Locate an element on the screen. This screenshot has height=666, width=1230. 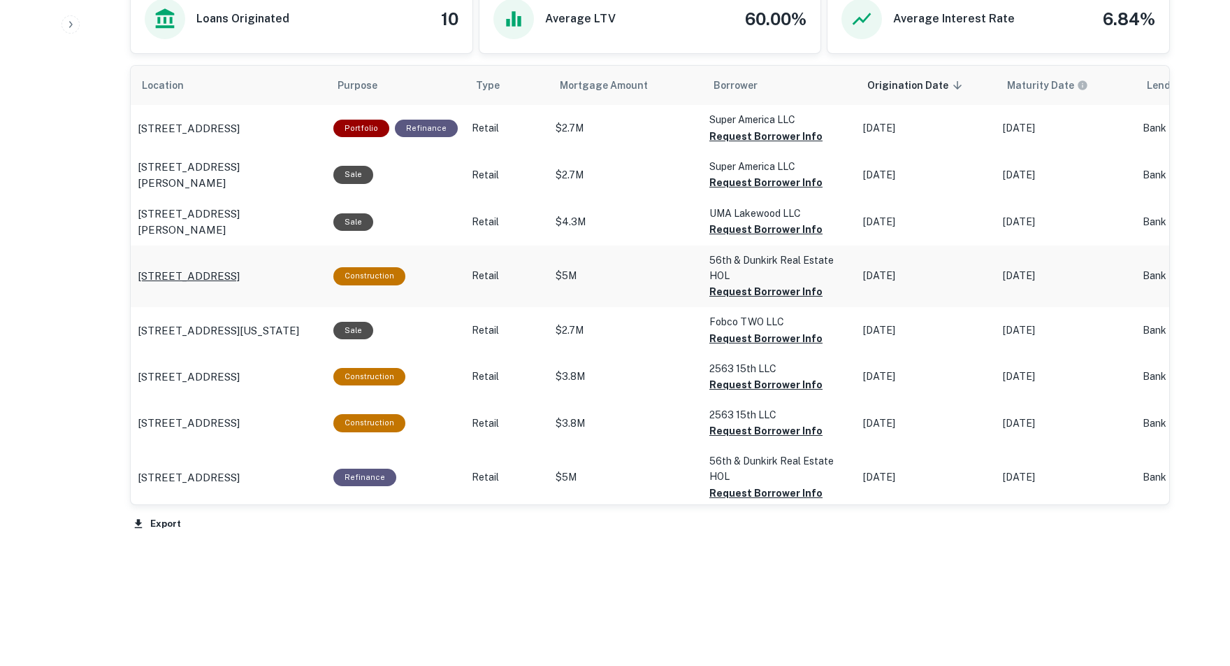
th: Type is located at coordinates (507, 85).